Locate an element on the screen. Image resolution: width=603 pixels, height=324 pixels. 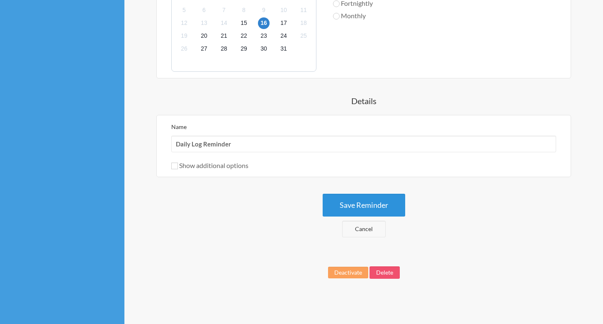
button: Save Reminder is located at coordinates (364, 205).